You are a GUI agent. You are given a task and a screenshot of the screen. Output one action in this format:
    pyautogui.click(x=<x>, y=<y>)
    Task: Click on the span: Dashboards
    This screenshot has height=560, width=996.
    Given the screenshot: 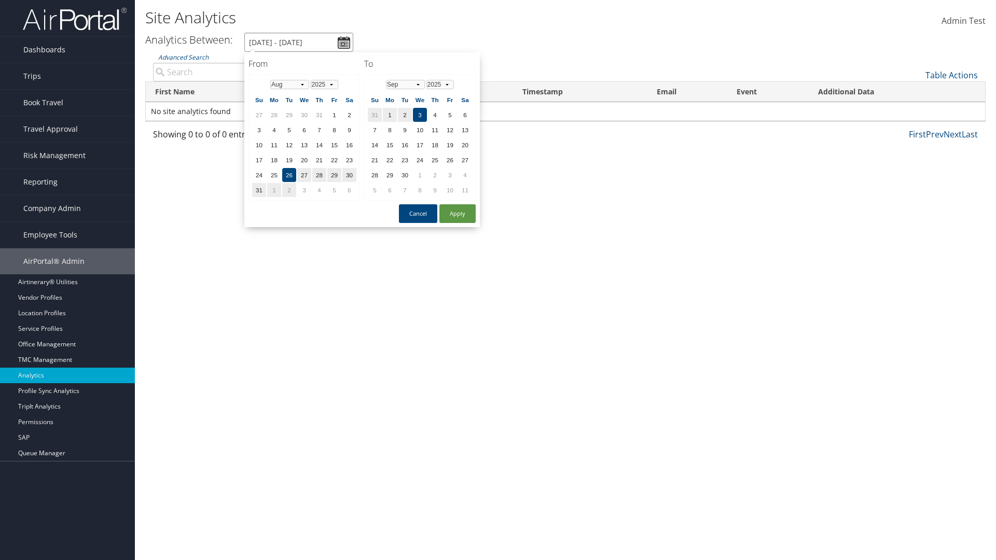 What is the action you would take?
    pyautogui.click(x=44, y=50)
    